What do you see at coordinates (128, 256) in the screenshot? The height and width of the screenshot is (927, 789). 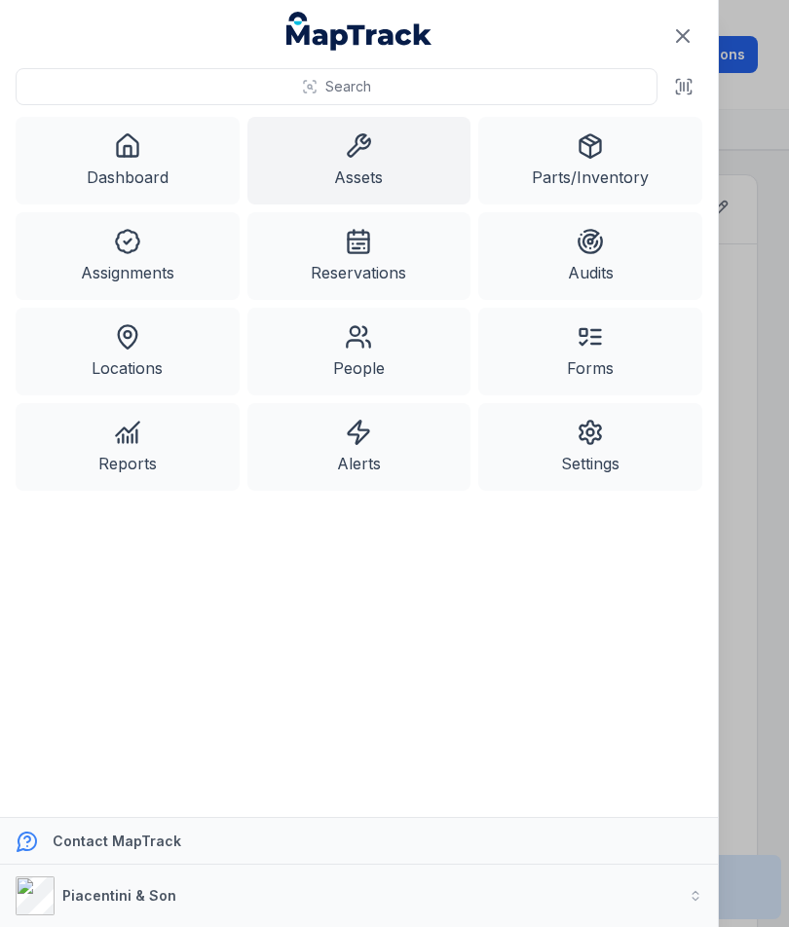 I see `a: Assignments` at bounding box center [128, 256].